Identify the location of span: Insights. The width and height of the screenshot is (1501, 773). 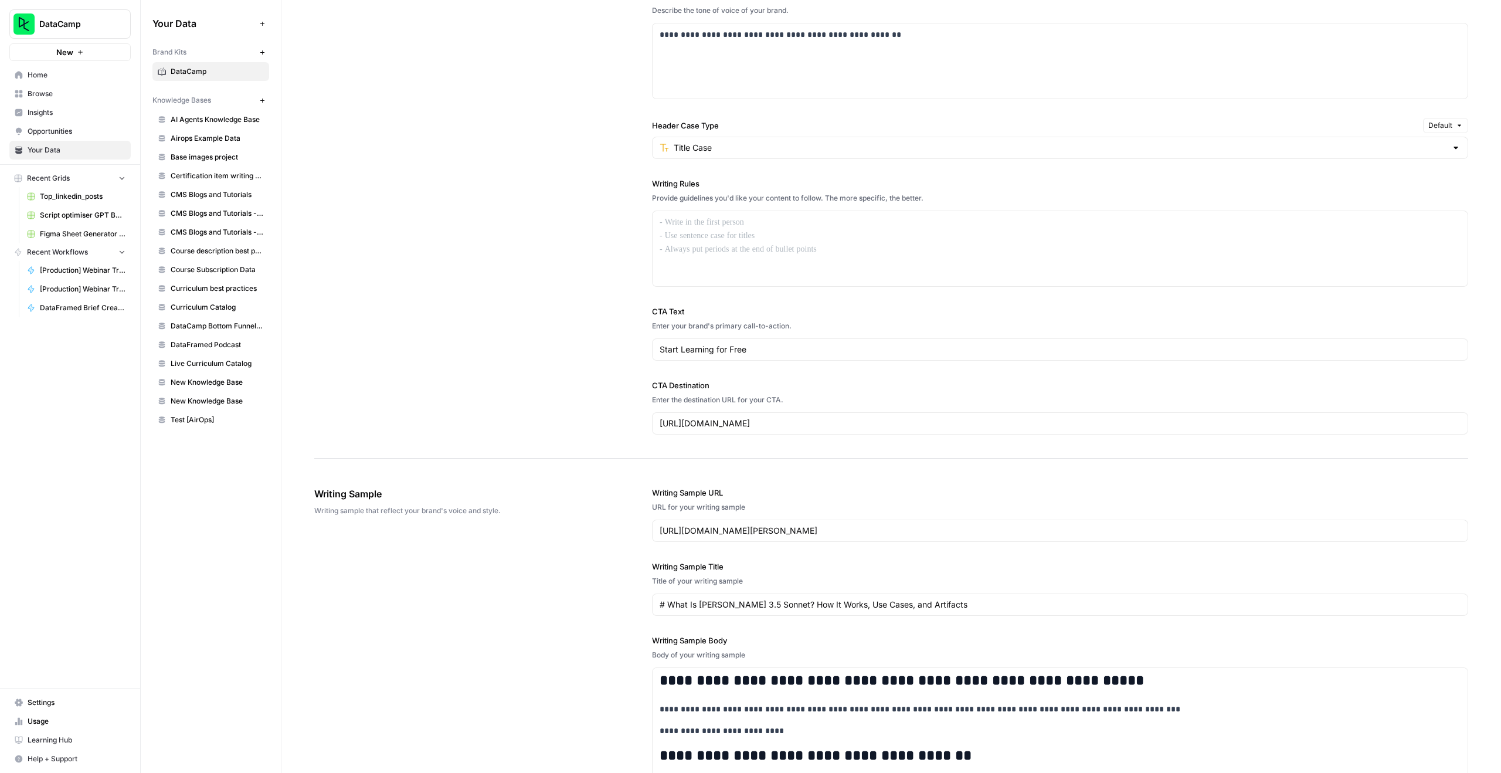
(76, 113).